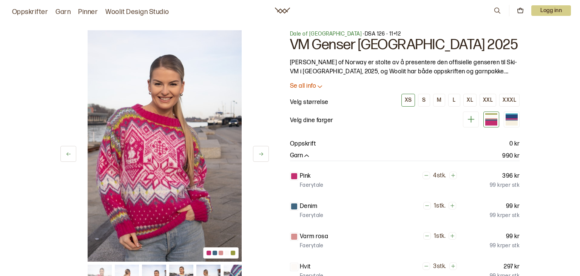 The width and height of the screenshot is (580, 276). I want to click on div: XS, so click(408, 100).